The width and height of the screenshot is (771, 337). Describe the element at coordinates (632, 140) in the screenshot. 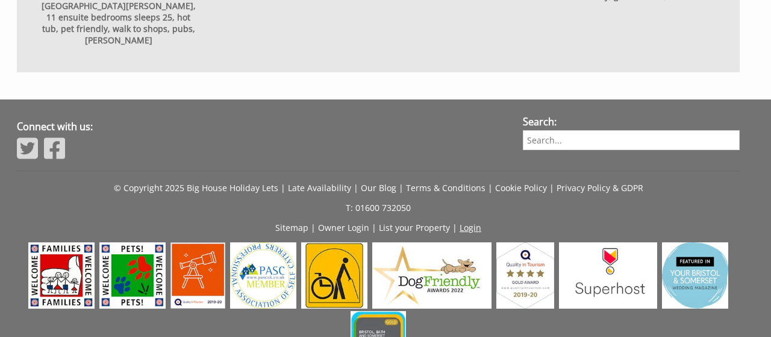

I see `input: Search...` at that location.